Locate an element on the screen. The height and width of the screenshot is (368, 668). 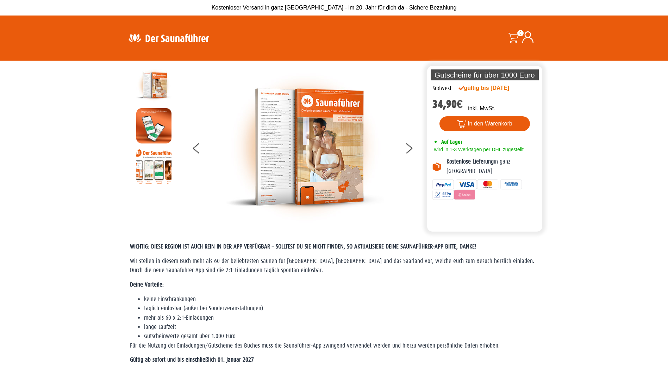
button: In den Warenkorb is located at coordinates (485, 124).